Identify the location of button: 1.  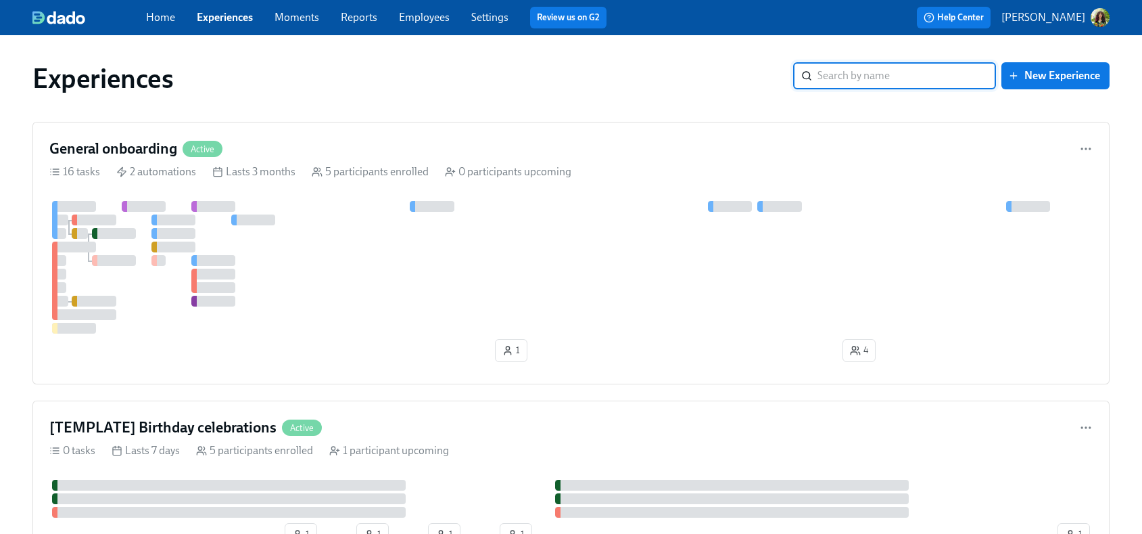
(511, 350).